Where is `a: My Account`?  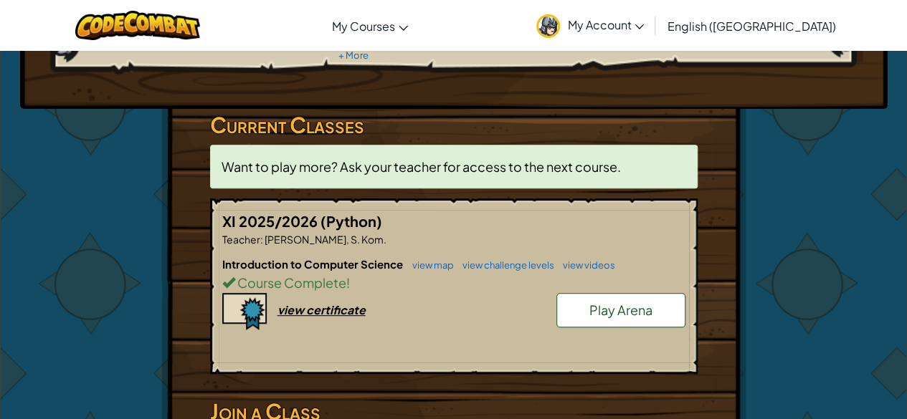 a: My Account is located at coordinates (590, 25).